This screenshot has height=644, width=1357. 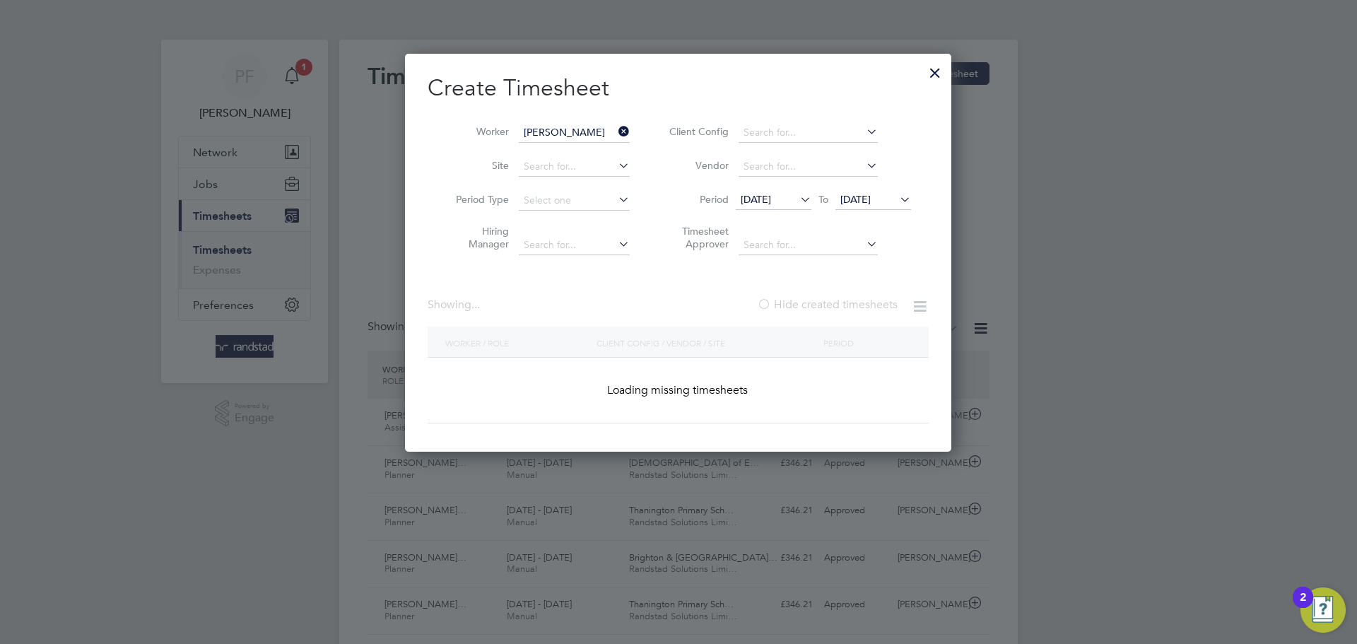 What do you see at coordinates (477, 237) in the screenshot?
I see `label: Hiring Manager` at bounding box center [477, 237].